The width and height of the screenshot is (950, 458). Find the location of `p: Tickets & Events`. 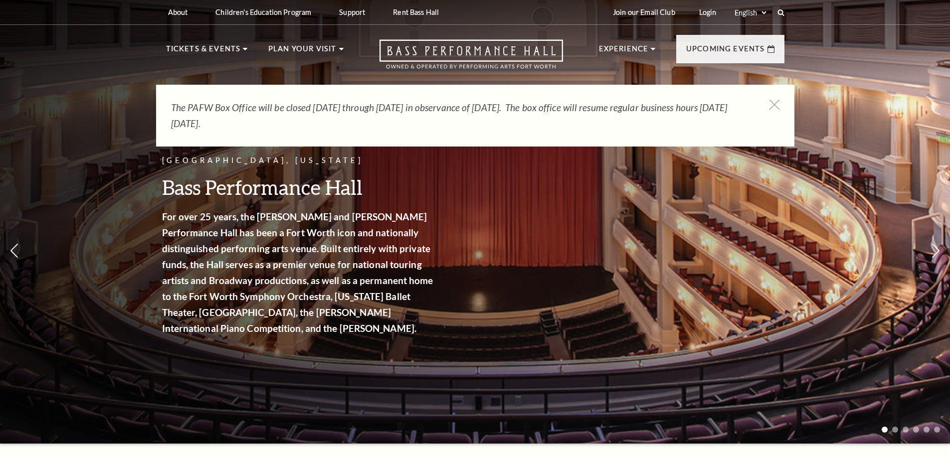

p: Tickets & Events is located at coordinates (203, 52).